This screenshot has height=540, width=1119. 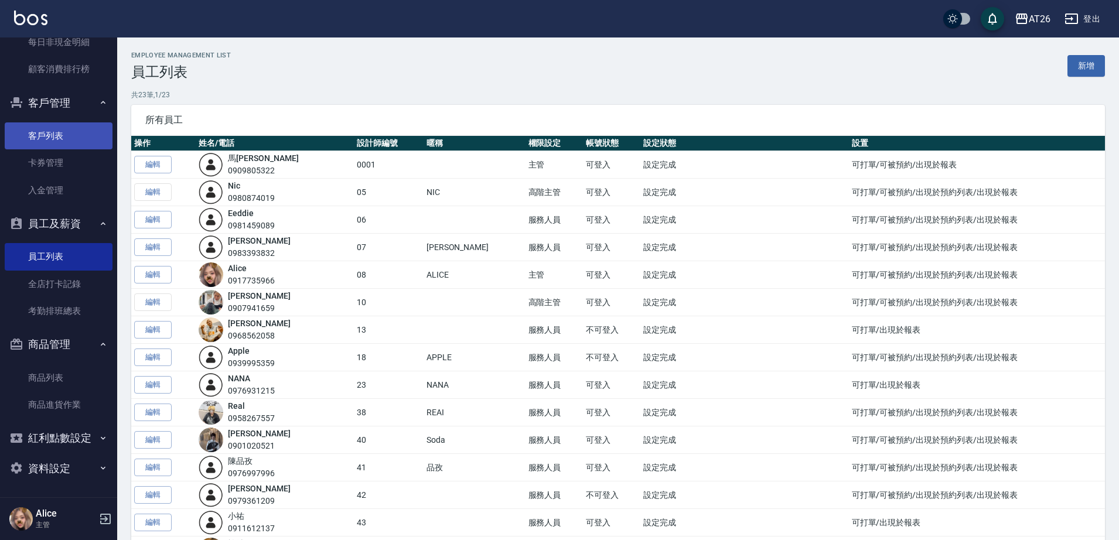 I want to click on td: 38, so click(x=388, y=412).